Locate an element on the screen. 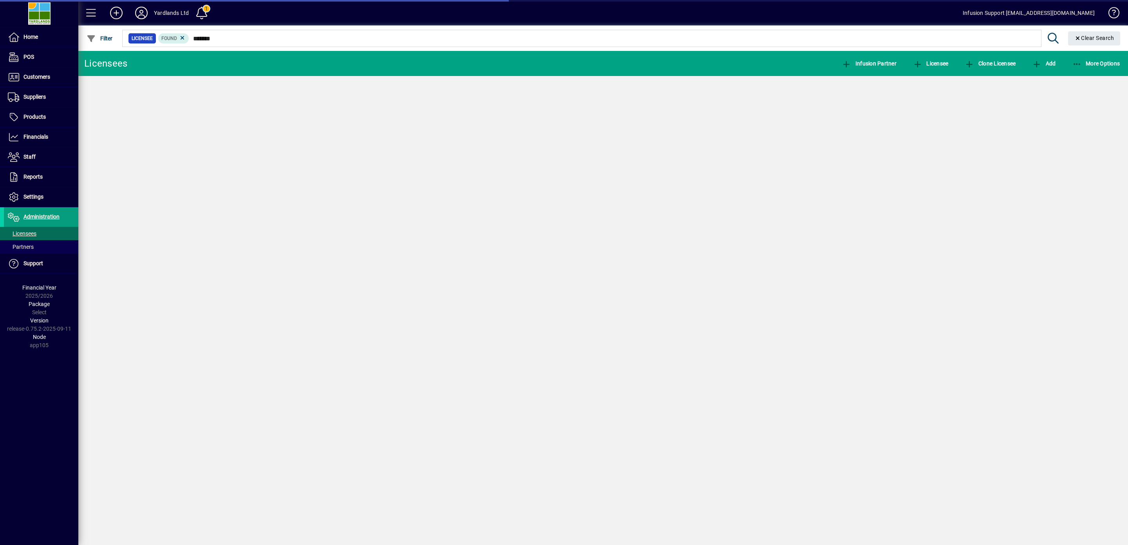 The height and width of the screenshot is (545, 1128). span: Filter is located at coordinates (100, 38).